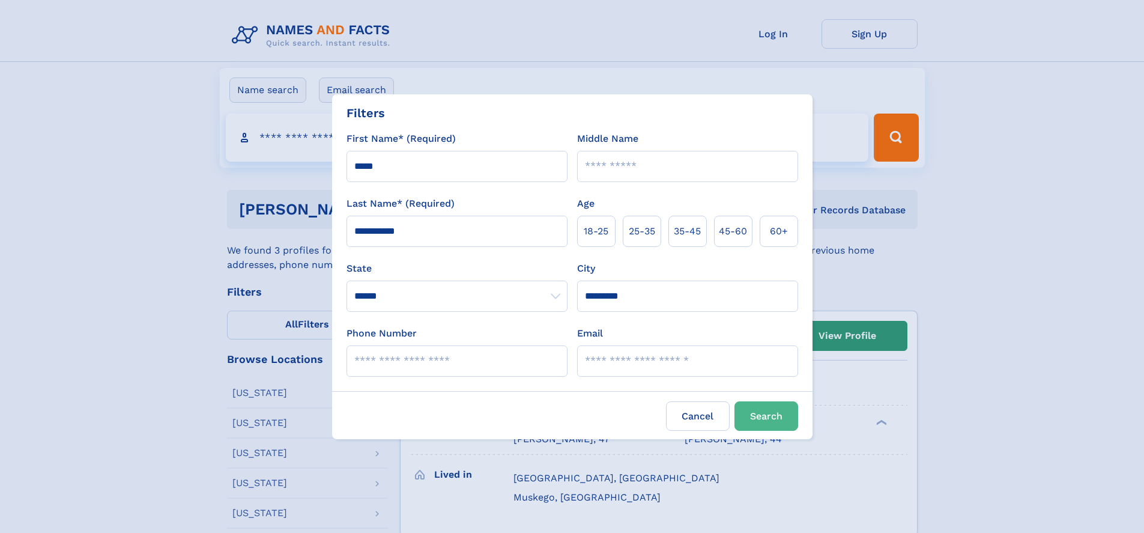 The image size is (1144, 533). Describe the element at coordinates (687, 231) in the screenshot. I see `span: 35‑45` at that location.